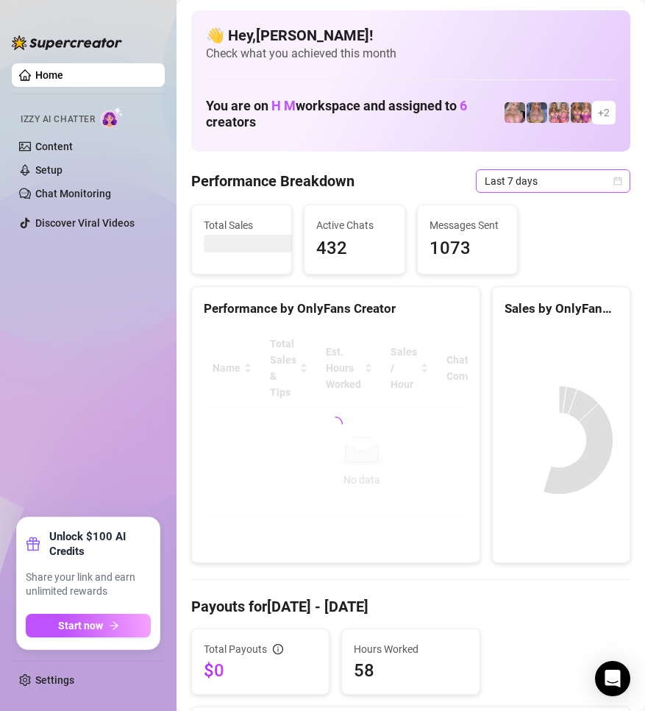 Image resolution: width=645 pixels, height=711 pixels. What do you see at coordinates (283, 105) in the screenshot?
I see `span: H M` at bounding box center [283, 105].